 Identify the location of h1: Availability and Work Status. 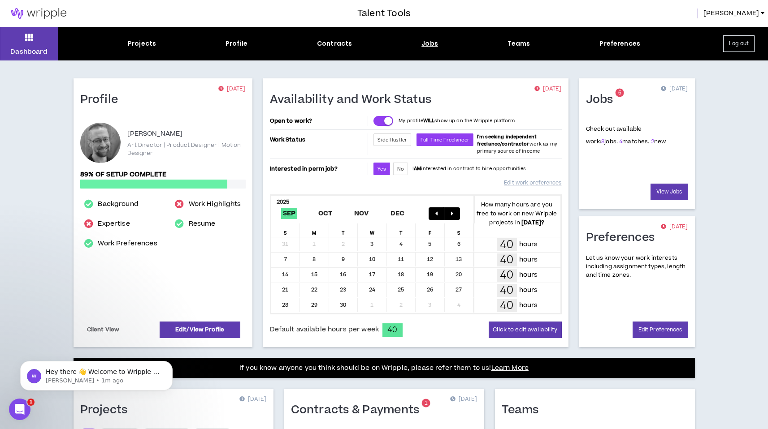
(354, 100).